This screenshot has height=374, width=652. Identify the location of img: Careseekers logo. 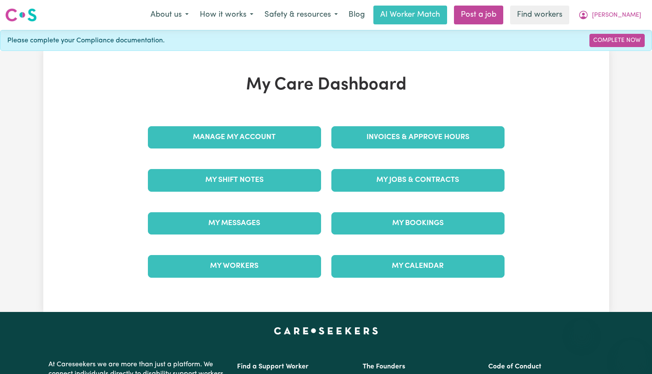
(21, 15).